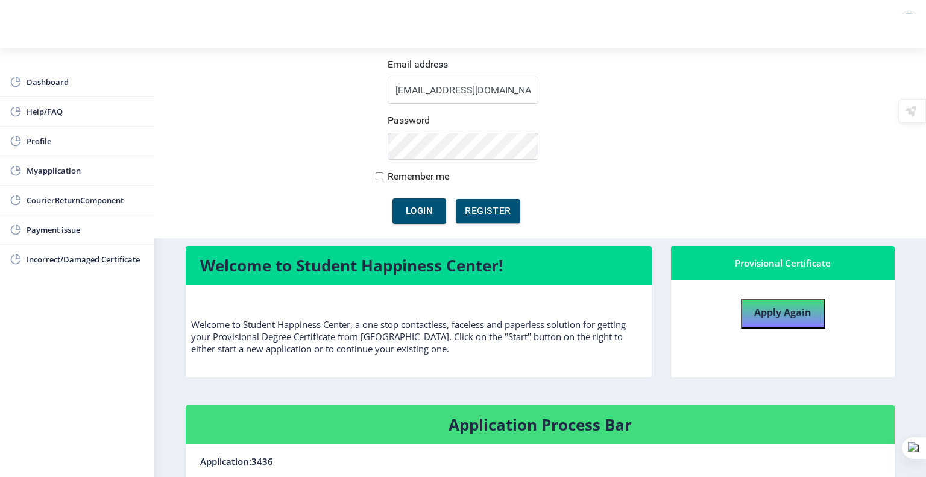 The image size is (926, 477). I want to click on span: Payment issue, so click(86, 230).